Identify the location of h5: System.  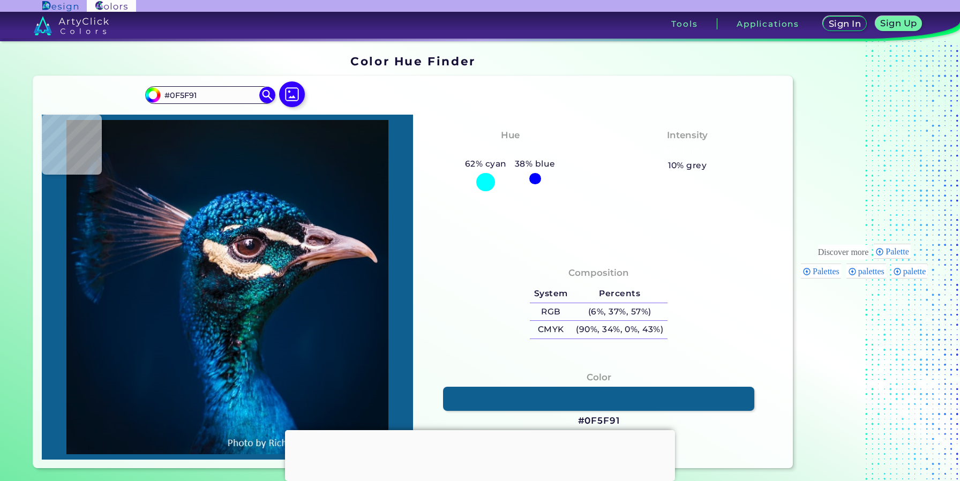
(551, 294).